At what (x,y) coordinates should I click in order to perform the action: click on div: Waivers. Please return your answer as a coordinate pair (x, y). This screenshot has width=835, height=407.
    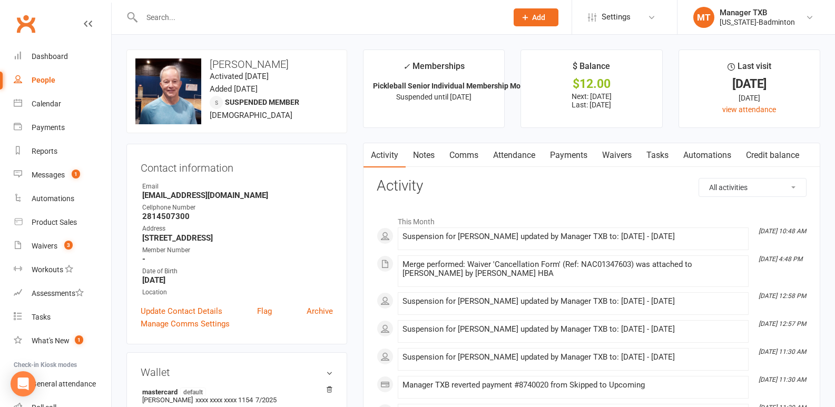
    Looking at the image, I should click on (44, 246).